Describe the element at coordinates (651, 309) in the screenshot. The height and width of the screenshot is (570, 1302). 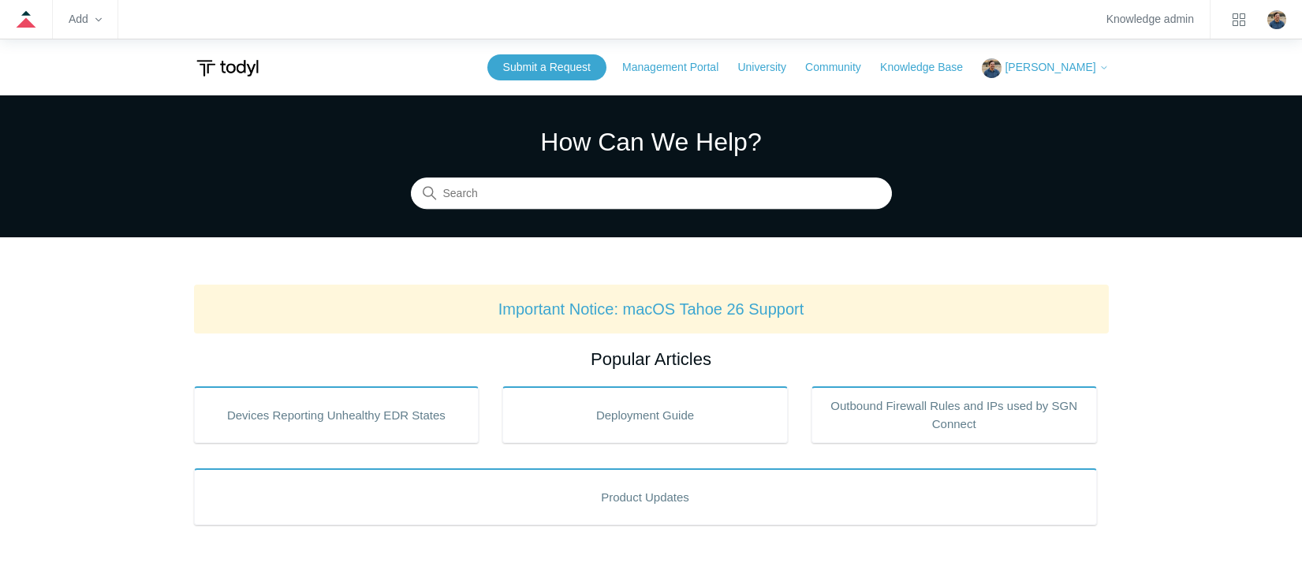
I see `a: Important Notice: macOS Tahoe 26 Support` at that location.